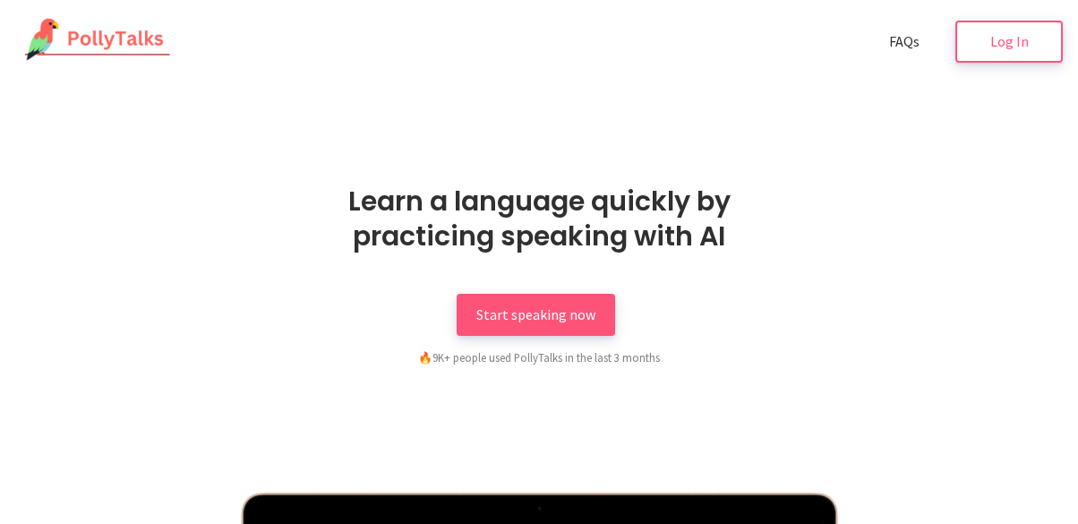 The image size is (1078, 524). What do you see at coordinates (539, 218) in the screenshot?
I see `h1: Learn a language quickly by practicing speaking with AI` at bounding box center [539, 218].